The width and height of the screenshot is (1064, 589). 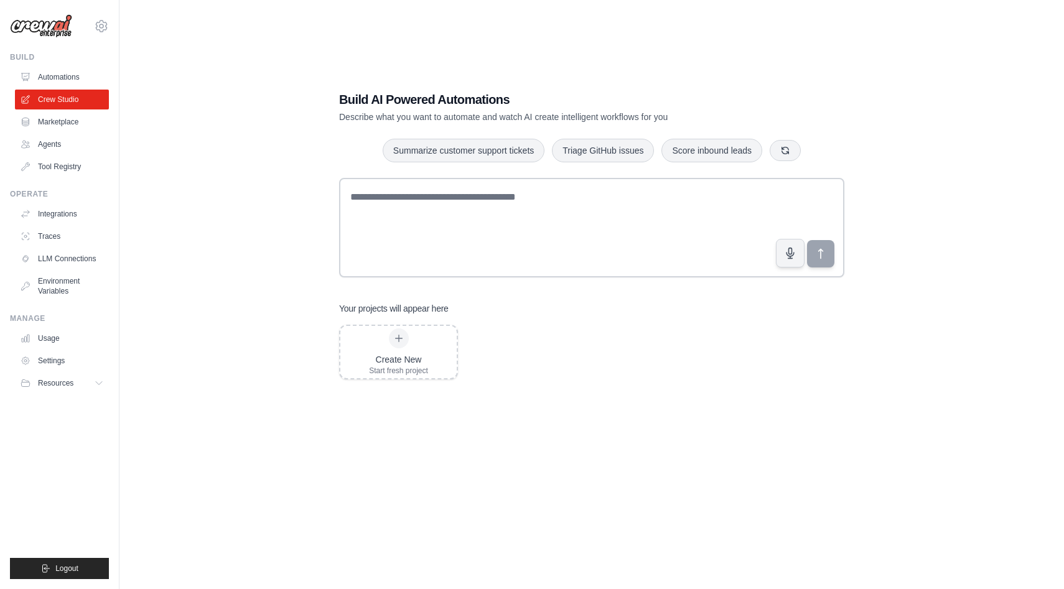 I want to click on button: Triage GitHub issues, so click(x=603, y=151).